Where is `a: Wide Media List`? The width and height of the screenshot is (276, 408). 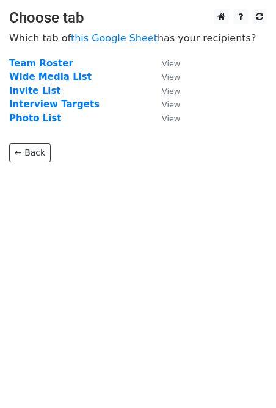 a: Wide Media List is located at coordinates (50, 77).